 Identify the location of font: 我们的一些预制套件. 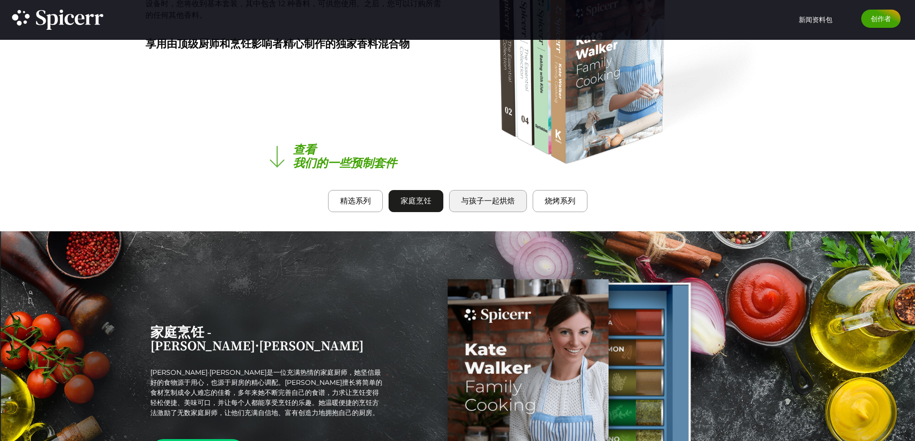
(345, 164).